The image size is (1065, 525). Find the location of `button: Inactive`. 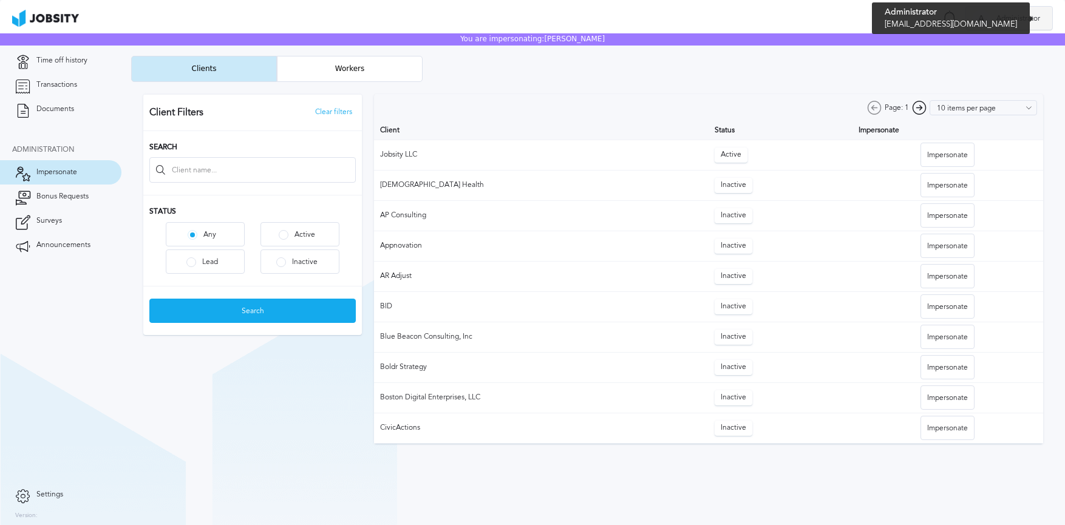

button: Inactive is located at coordinates (300, 262).